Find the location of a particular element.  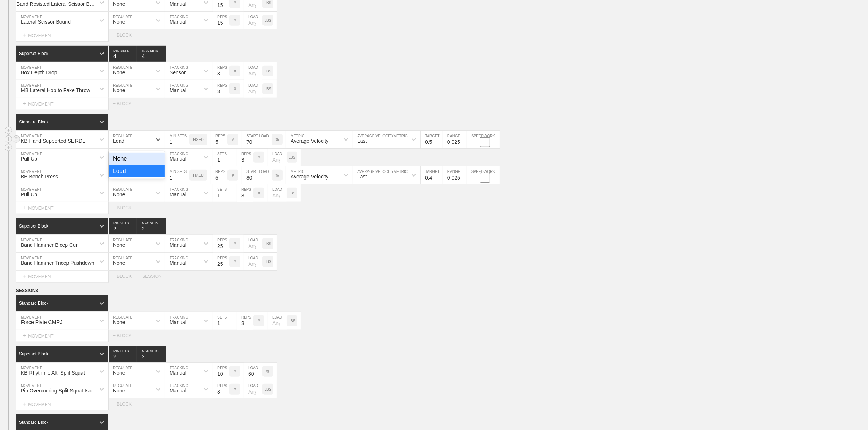

div: MB Lateral Hop to Fake Throw is located at coordinates (55, 90).